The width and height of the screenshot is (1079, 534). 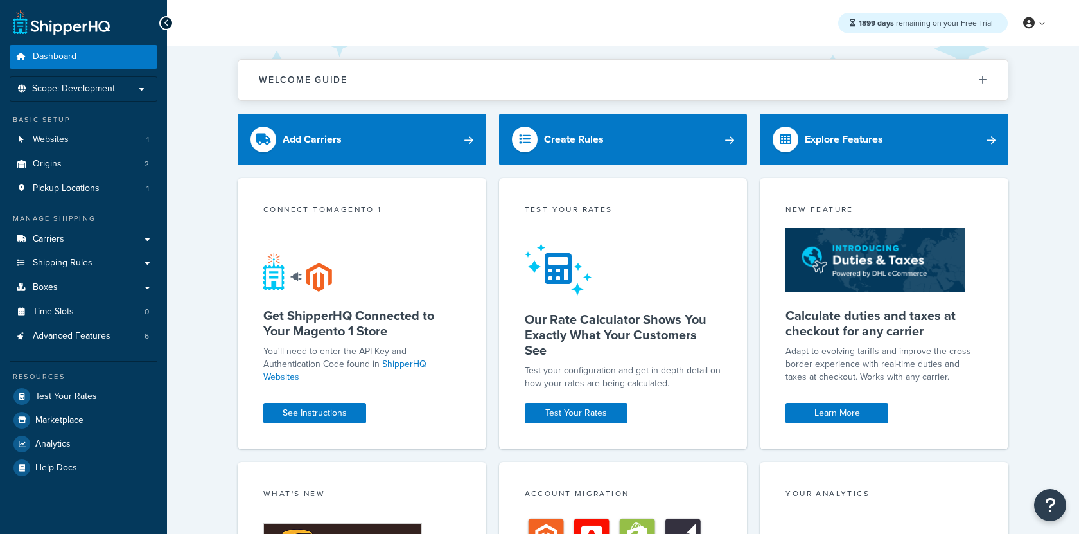 What do you see at coordinates (66, 188) in the screenshot?
I see `span: Pickup Locations` at bounding box center [66, 188].